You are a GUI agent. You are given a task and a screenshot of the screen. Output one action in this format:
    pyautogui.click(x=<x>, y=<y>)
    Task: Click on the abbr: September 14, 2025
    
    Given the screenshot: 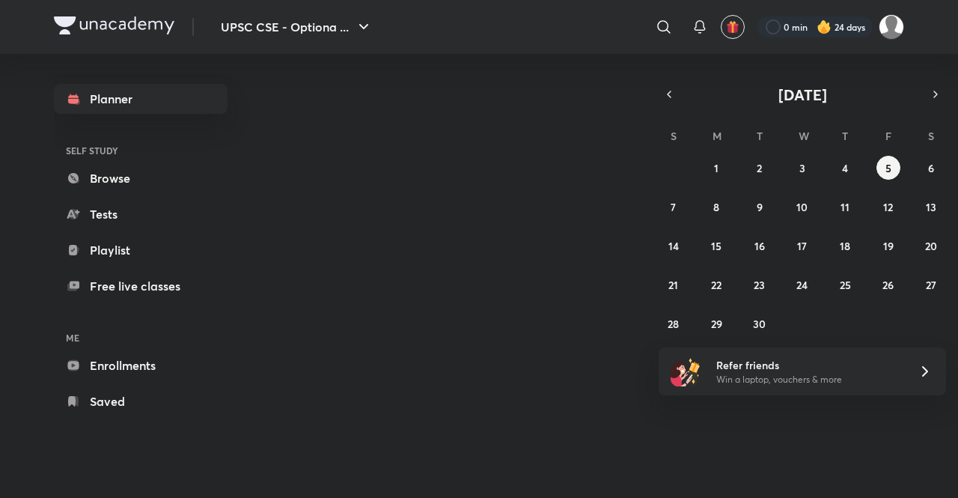 What is the action you would take?
    pyautogui.click(x=673, y=245)
    